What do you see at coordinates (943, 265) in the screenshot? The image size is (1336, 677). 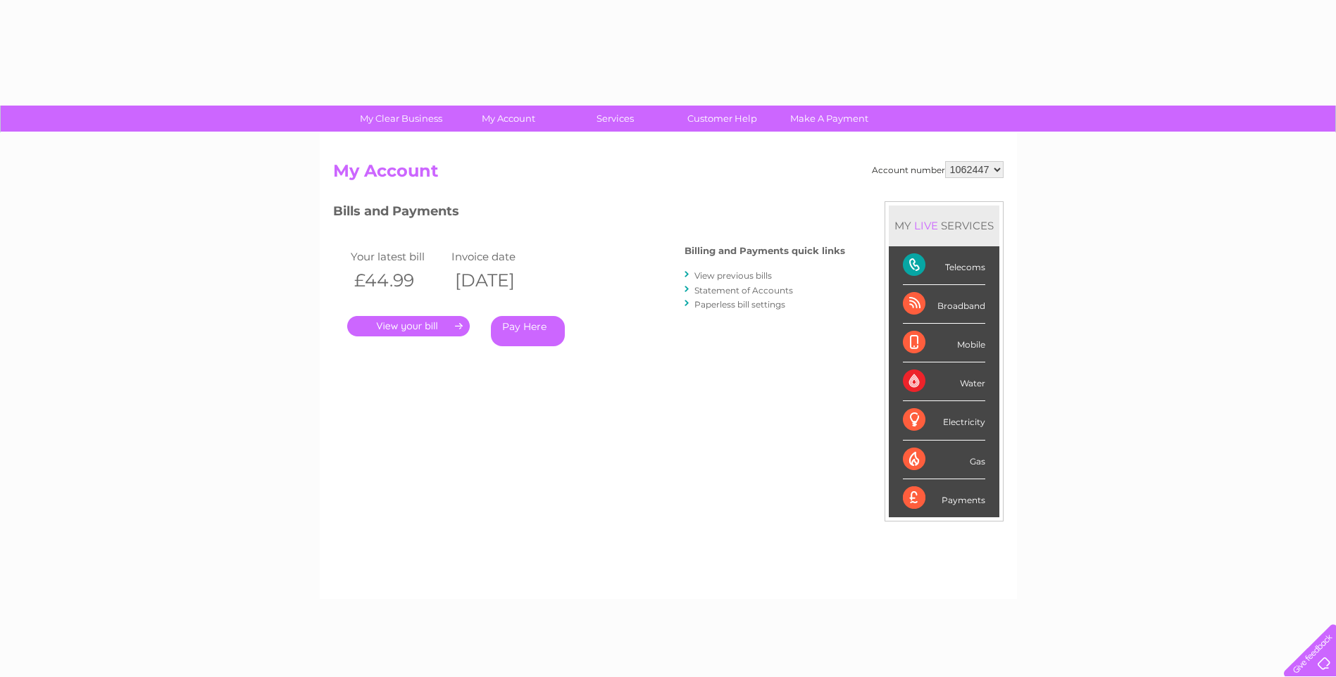 I see `div: Telecoms` at bounding box center [943, 265].